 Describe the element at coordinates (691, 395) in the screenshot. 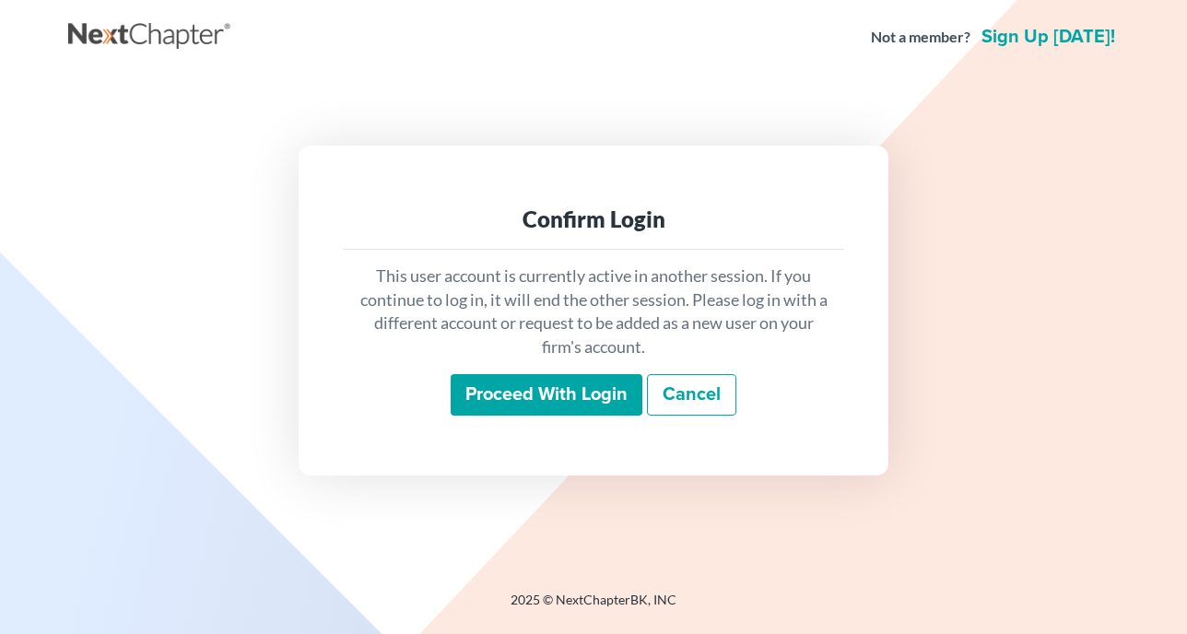

I see `a: Cancel` at that location.